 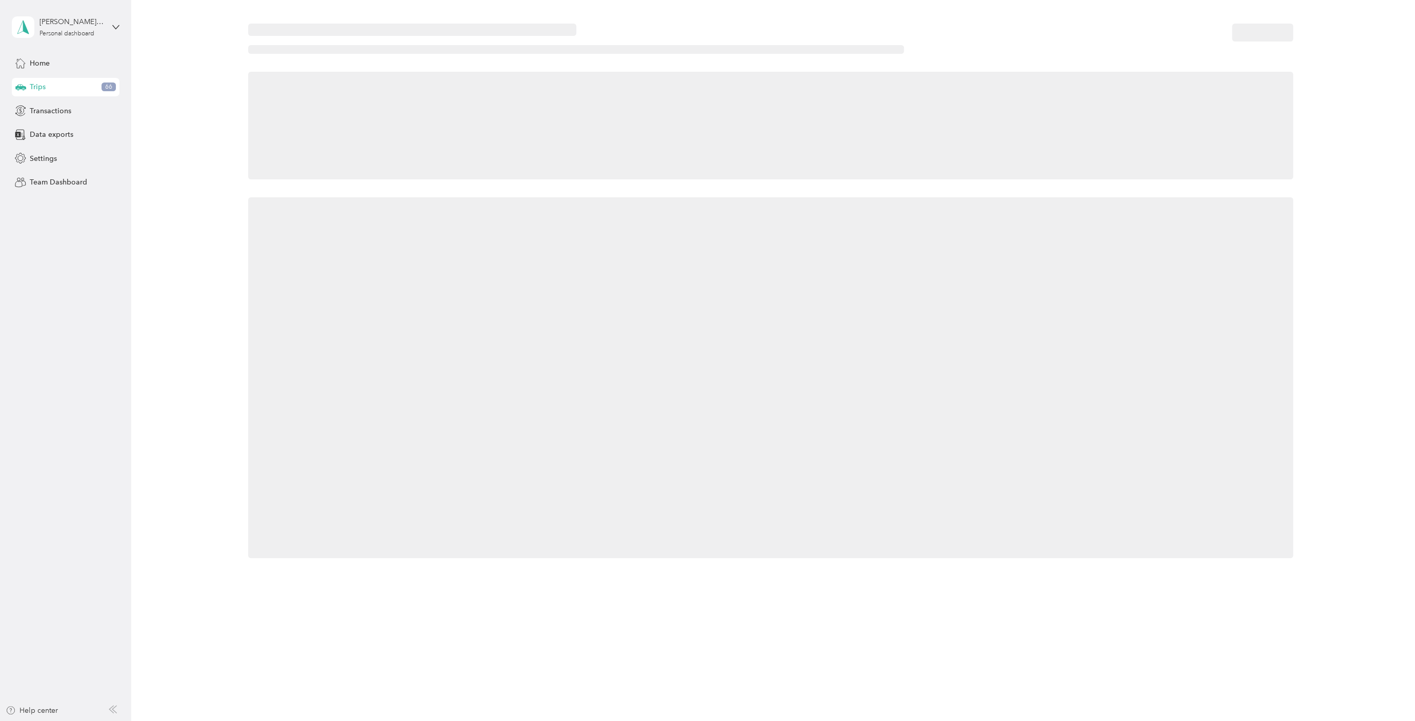 What do you see at coordinates (67, 34) in the screenshot?
I see `div: Personal dashboard` at bounding box center [67, 34].